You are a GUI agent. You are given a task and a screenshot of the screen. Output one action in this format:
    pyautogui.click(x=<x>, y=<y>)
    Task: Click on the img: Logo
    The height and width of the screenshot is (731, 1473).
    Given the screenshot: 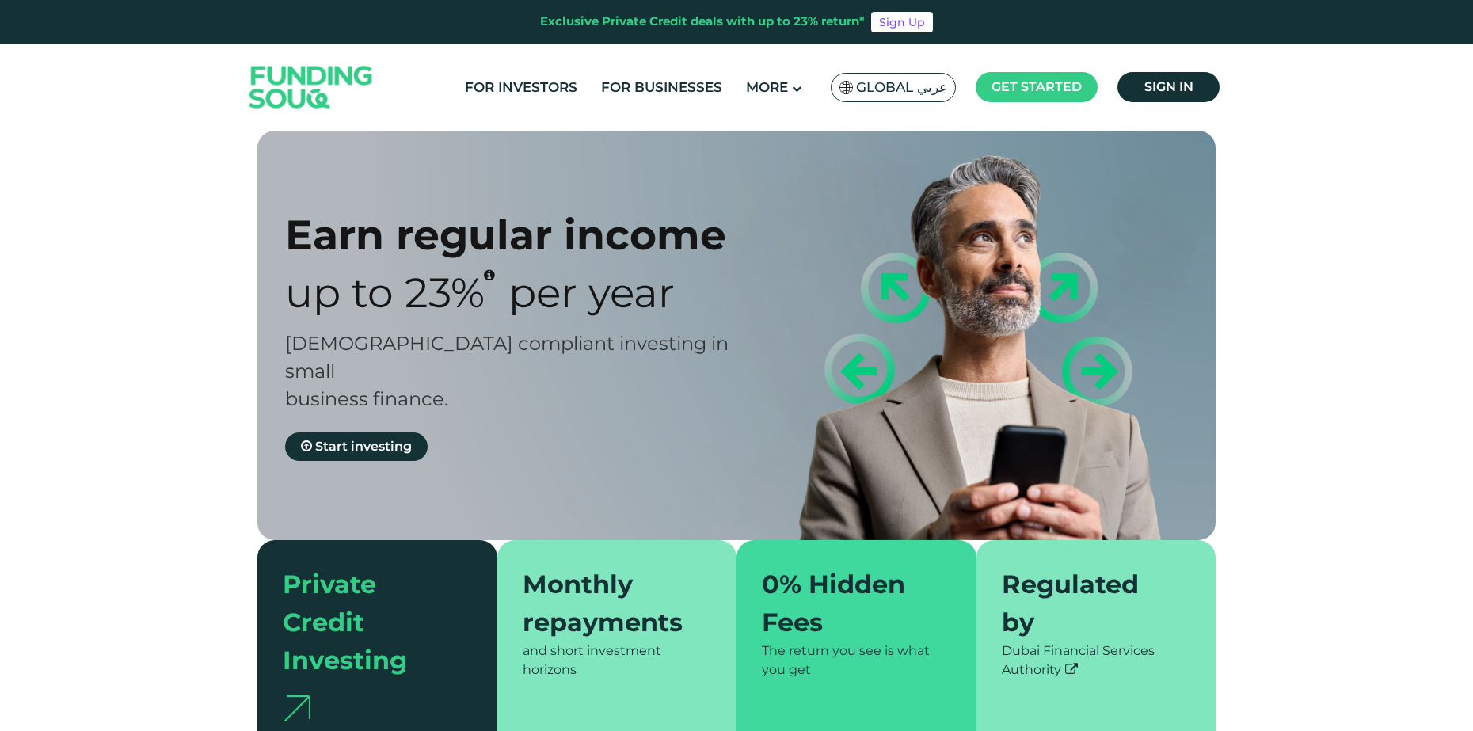 What is the action you would take?
    pyautogui.click(x=311, y=87)
    